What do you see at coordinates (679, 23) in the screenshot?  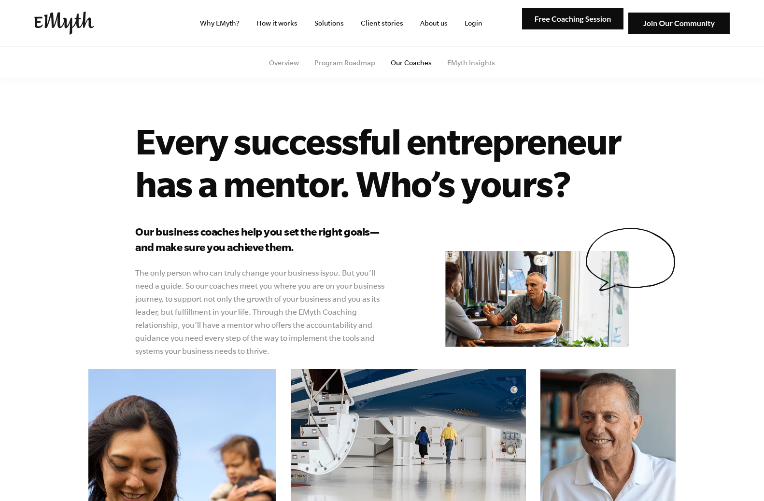 I see `img: Join Our Community` at bounding box center [679, 23].